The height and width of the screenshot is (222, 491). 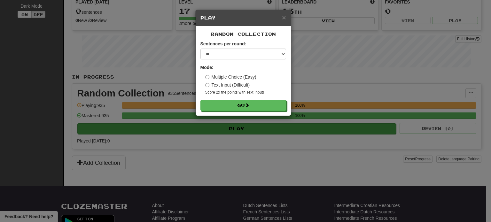 What do you see at coordinates (243, 105) in the screenshot?
I see `button: Go` at bounding box center [243, 105].